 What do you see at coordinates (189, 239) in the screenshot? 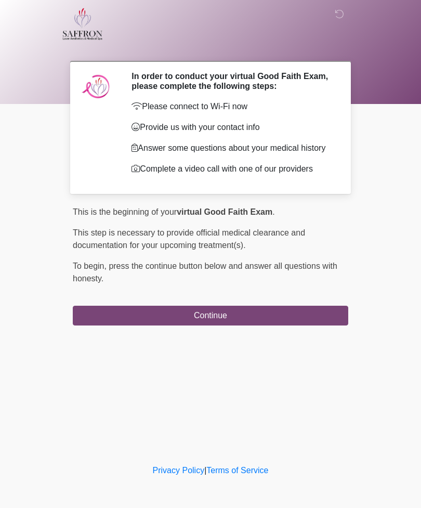
I see `span: This step is necessary to provide official medical clearance and documentation for your upcoming ...` at bounding box center [189, 239].